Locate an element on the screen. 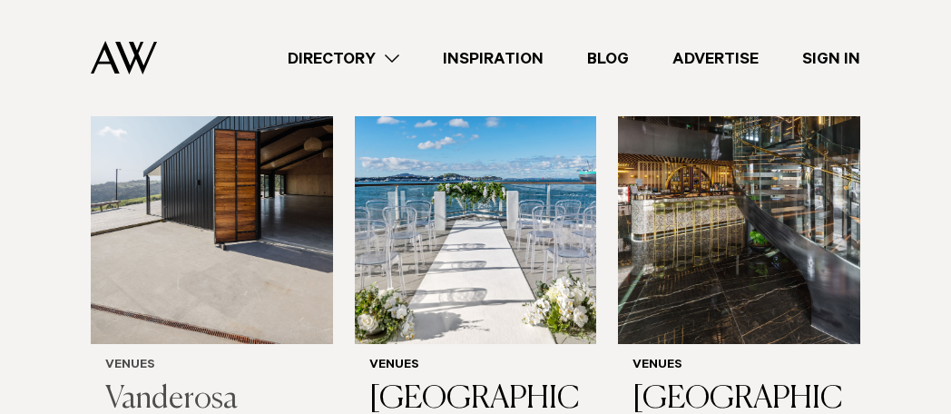  a: Sign In is located at coordinates (832, 58).